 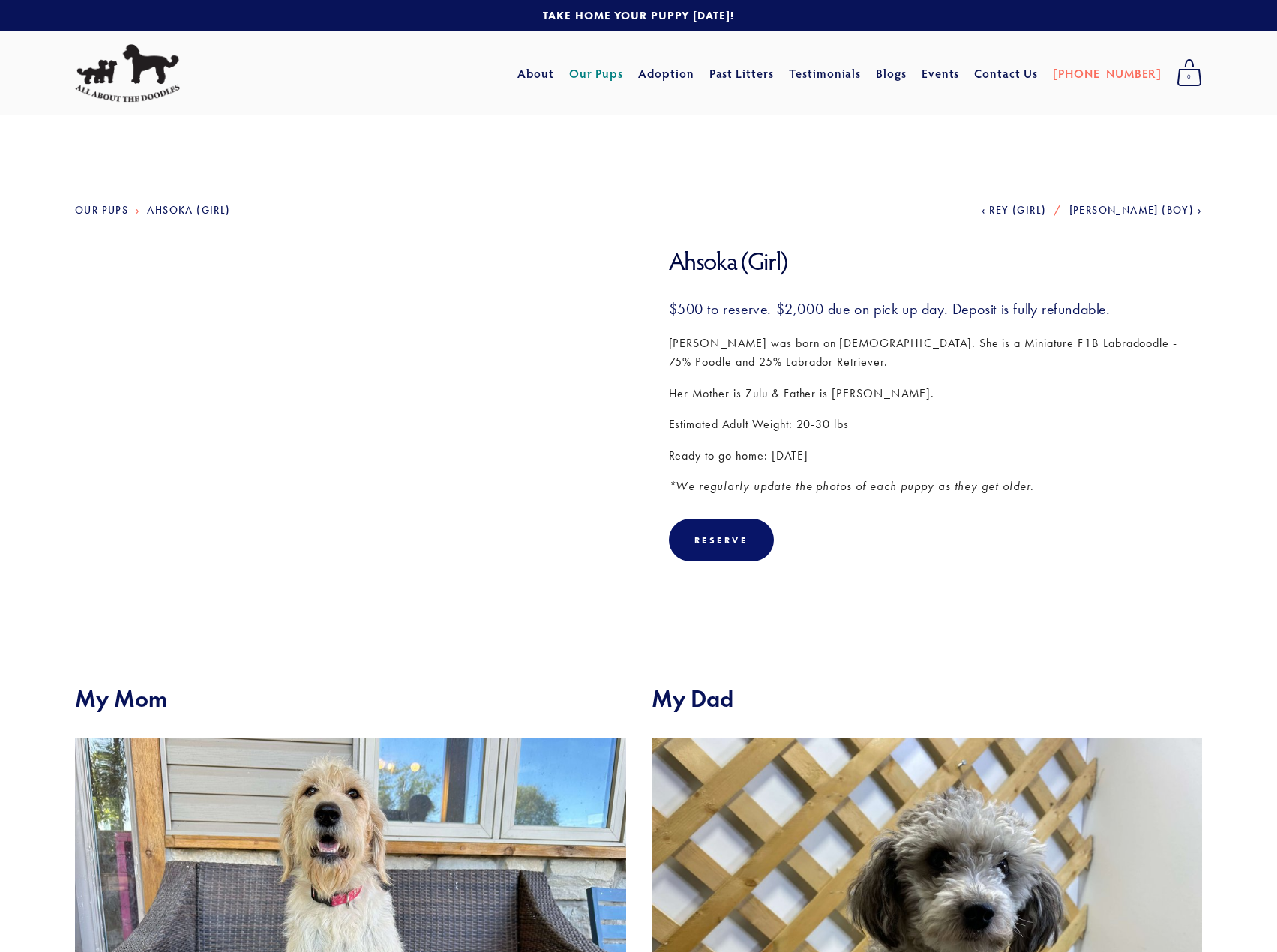 What do you see at coordinates (936, 424) in the screenshot?
I see `p: Estimated Adult Weight: 20-30 lbs` at bounding box center [936, 424].